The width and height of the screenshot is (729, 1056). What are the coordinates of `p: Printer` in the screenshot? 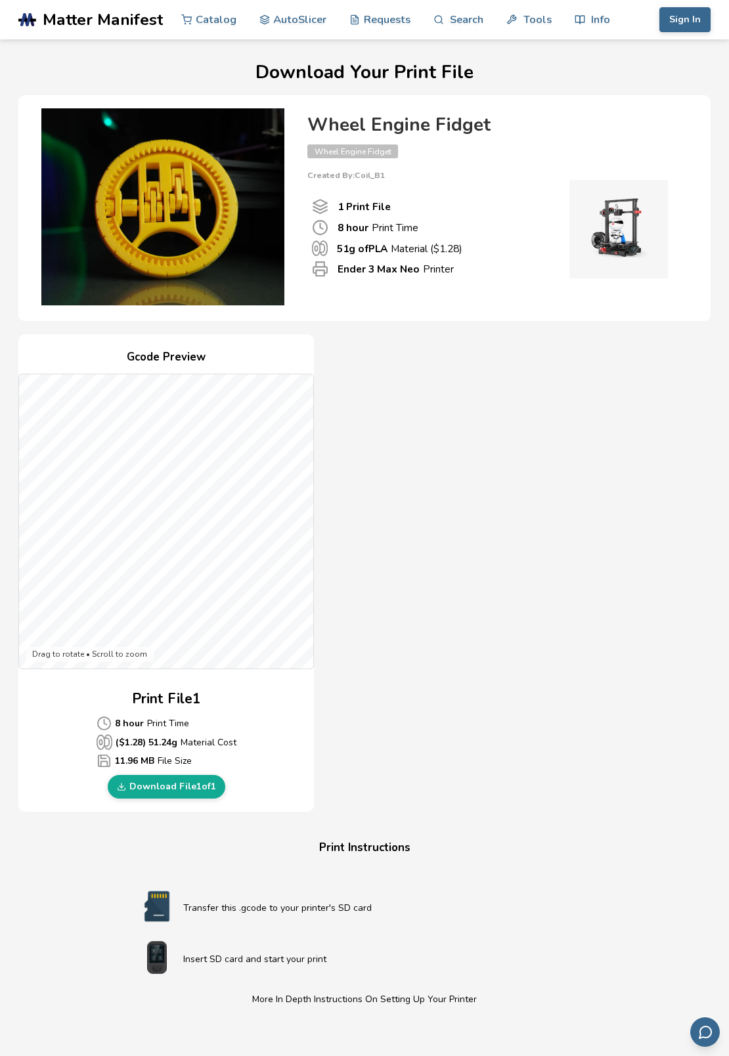 It's located at (395, 269).